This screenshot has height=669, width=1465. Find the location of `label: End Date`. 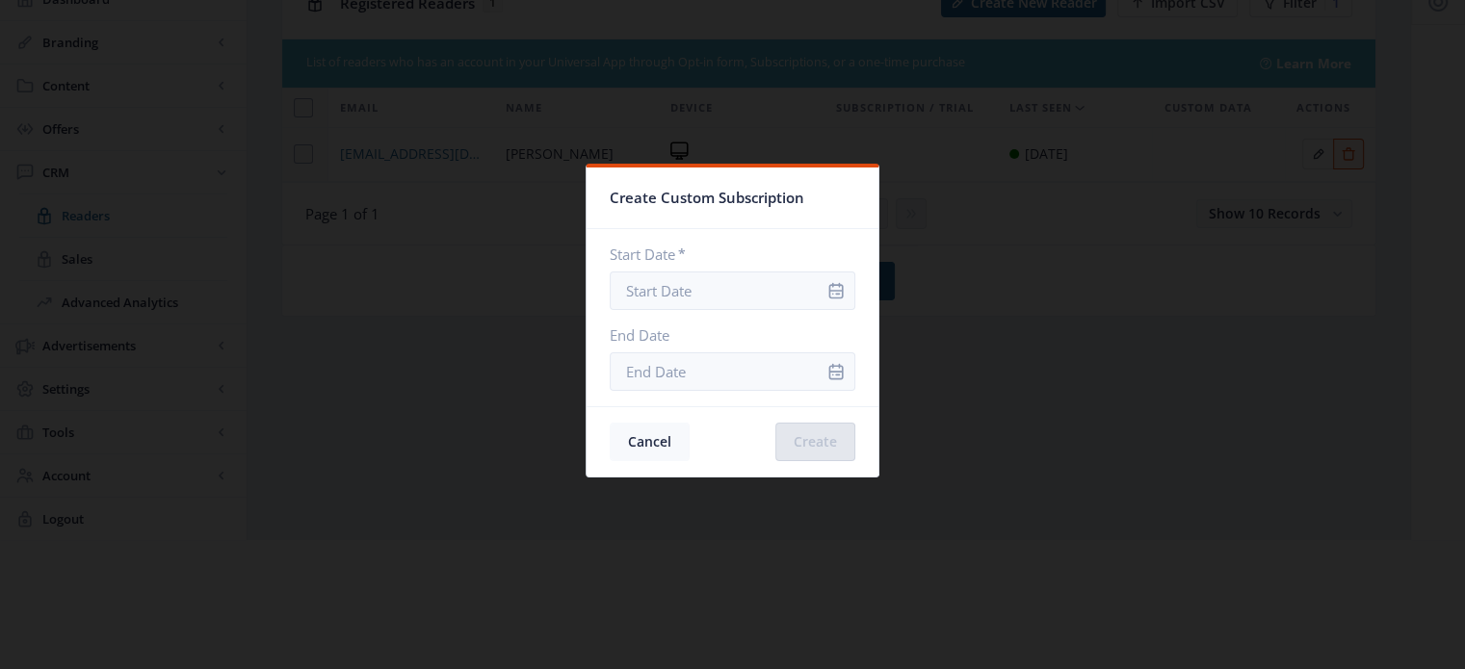

label: End Date is located at coordinates (724, 335).